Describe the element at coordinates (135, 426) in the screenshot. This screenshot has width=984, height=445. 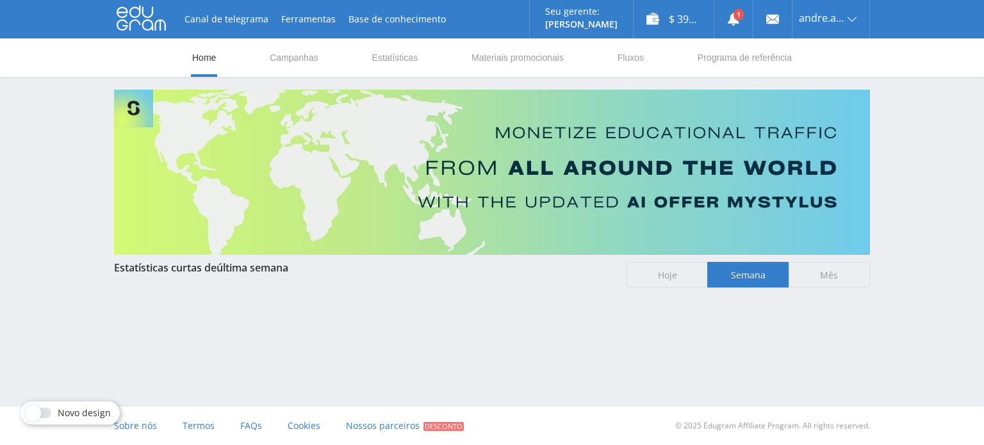
I see `a: Sobre nós` at that location.